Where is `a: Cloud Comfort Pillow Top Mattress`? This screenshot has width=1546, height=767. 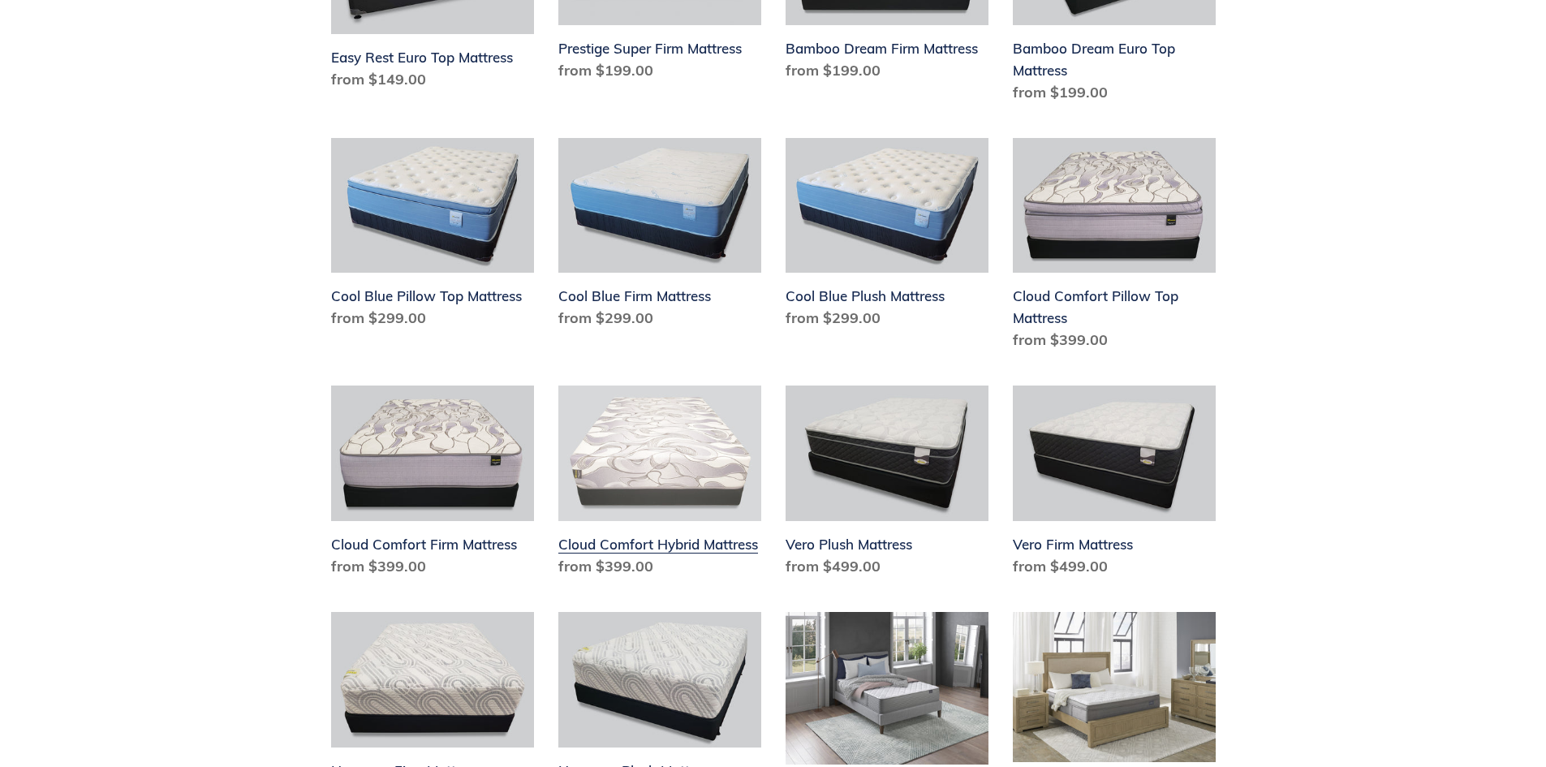 a: Cloud Comfort Pillow Top Mattress is located at coordinates (1114, 248).